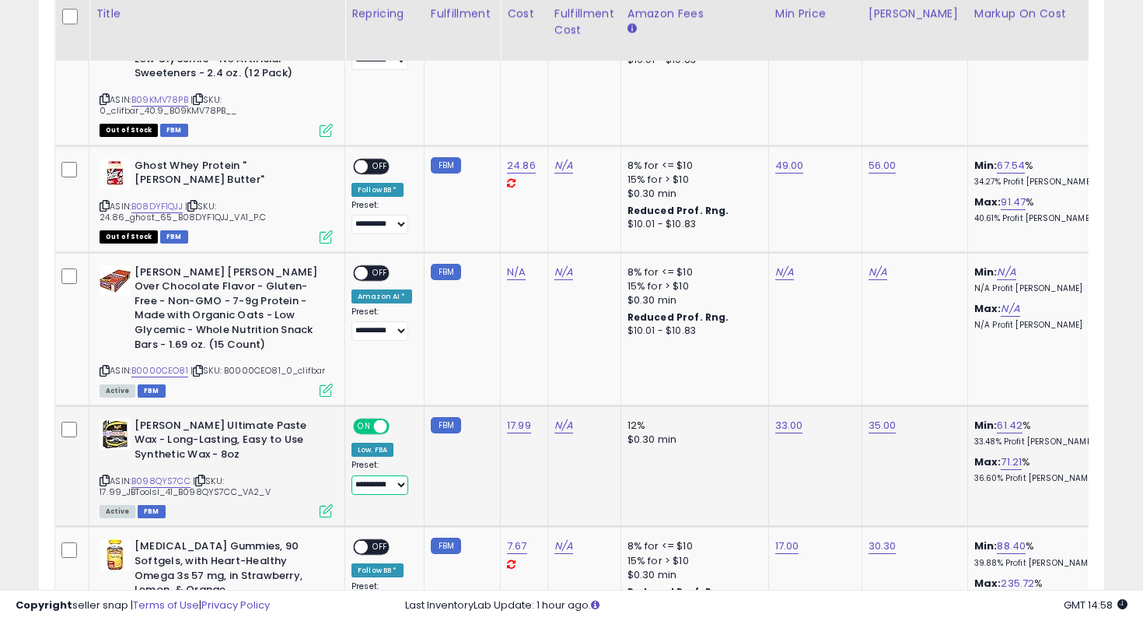 Image resolution: width=1143 pixels, height=621 pixels. I want to click on a: 17.99, so click(519, 425).